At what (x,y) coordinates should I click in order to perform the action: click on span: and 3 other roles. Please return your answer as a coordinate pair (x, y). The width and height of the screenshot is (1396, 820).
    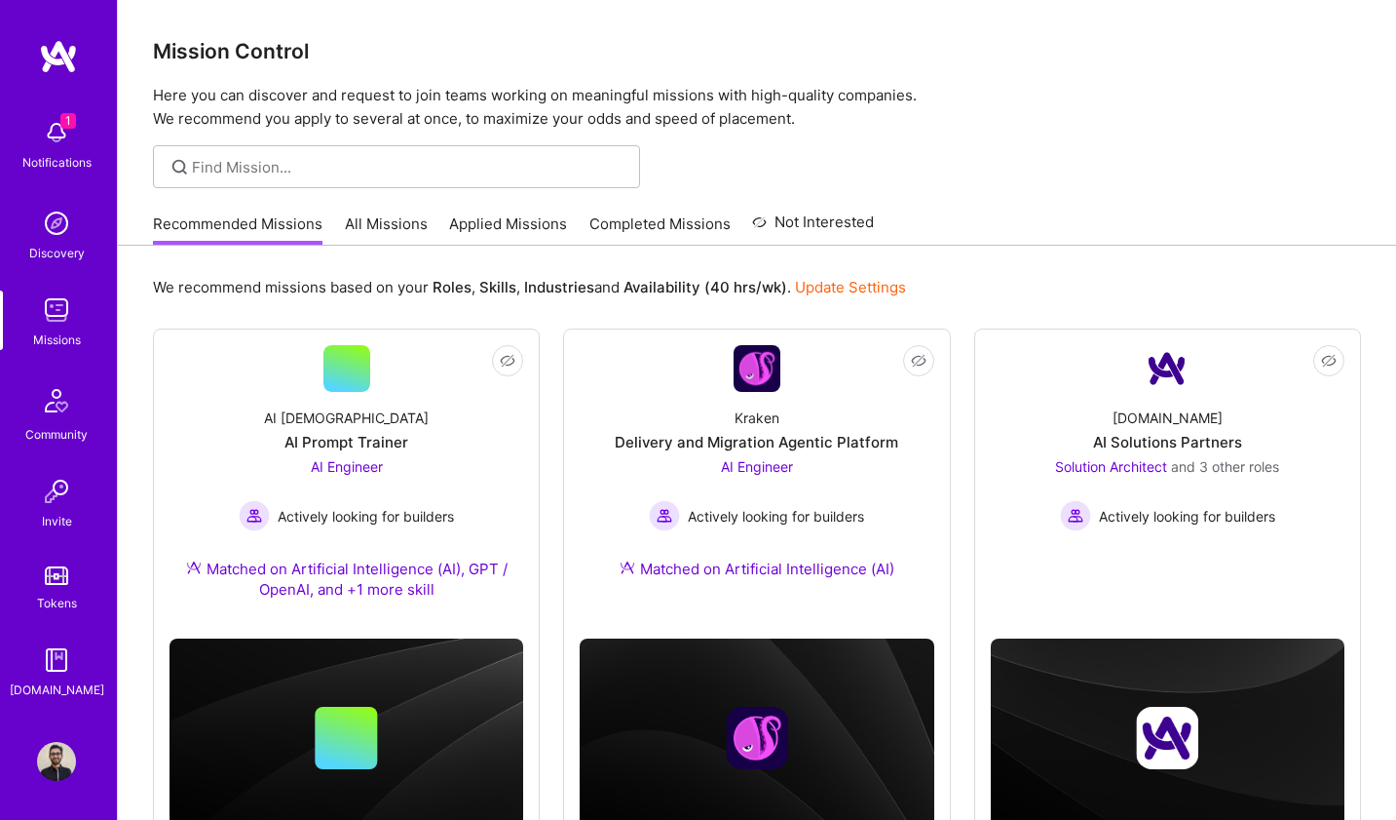
    Looking at the image, I should click on (1225, 466).